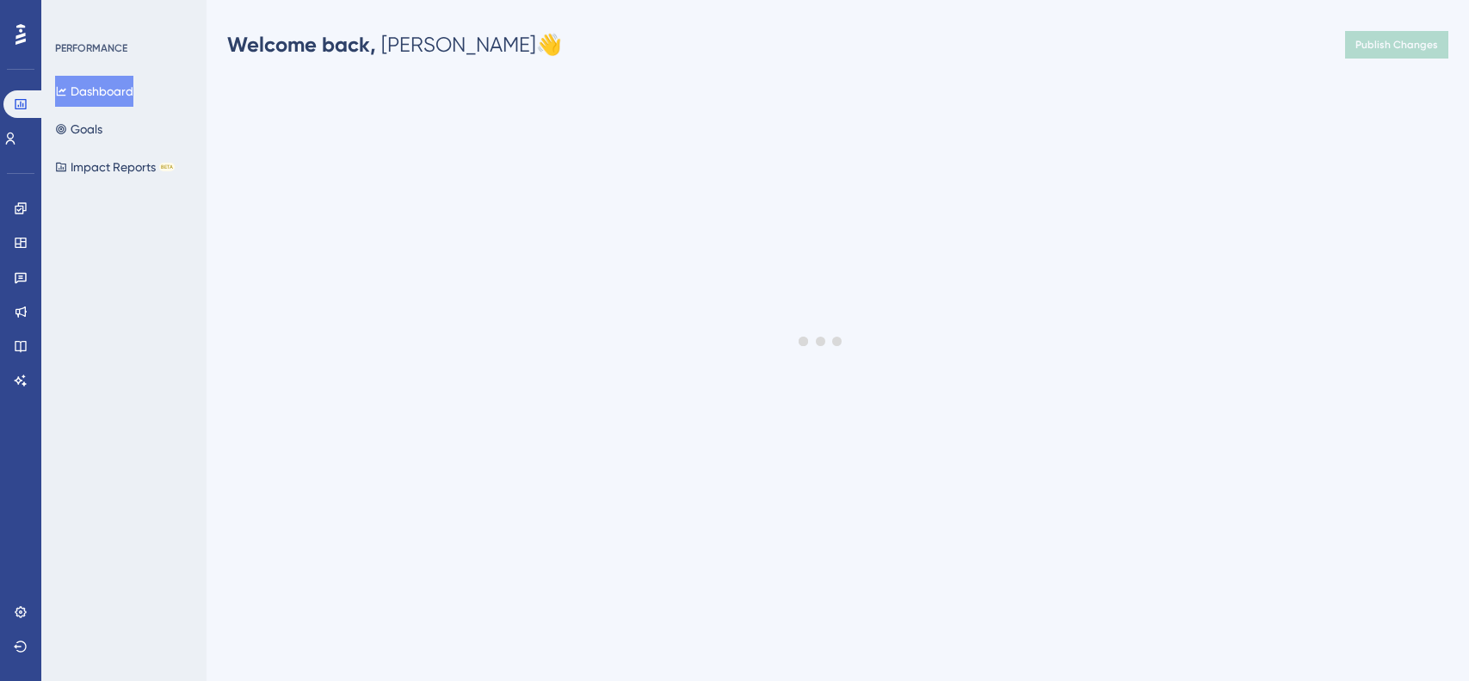 This screenshot has width=1469, height=681. I want to click on button: Impact ReportsBETA, so click(114, 167).